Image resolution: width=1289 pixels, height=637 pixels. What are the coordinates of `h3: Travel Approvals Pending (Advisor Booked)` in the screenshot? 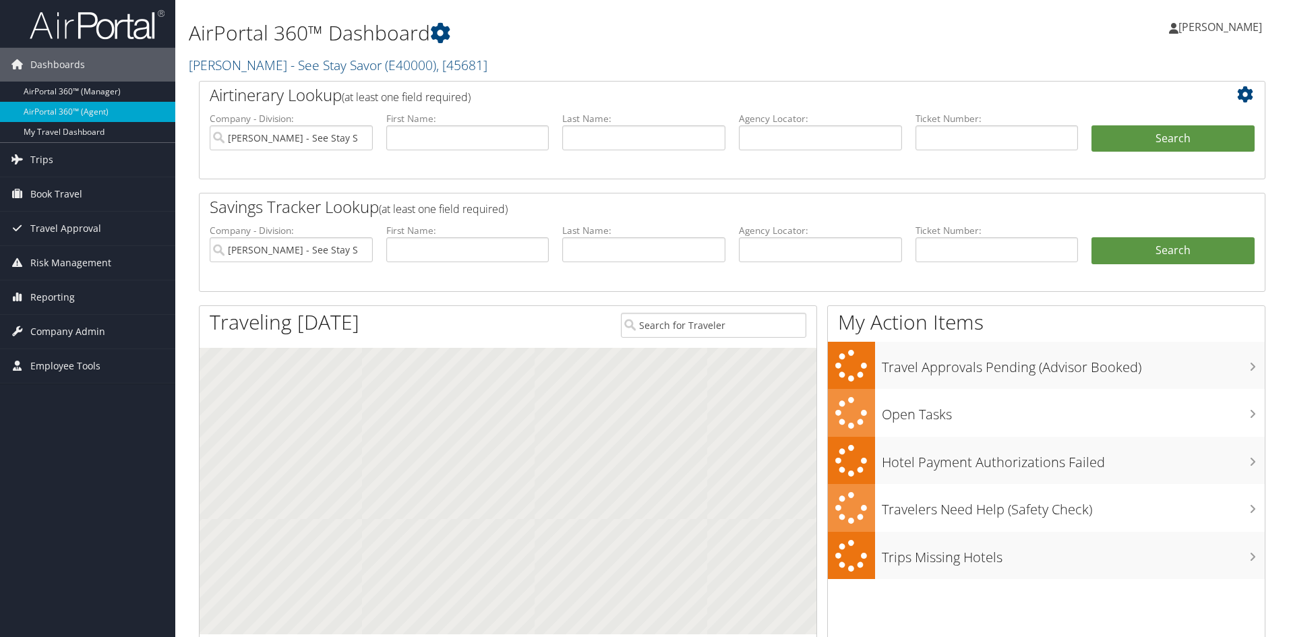 It's located at (1073, 364).